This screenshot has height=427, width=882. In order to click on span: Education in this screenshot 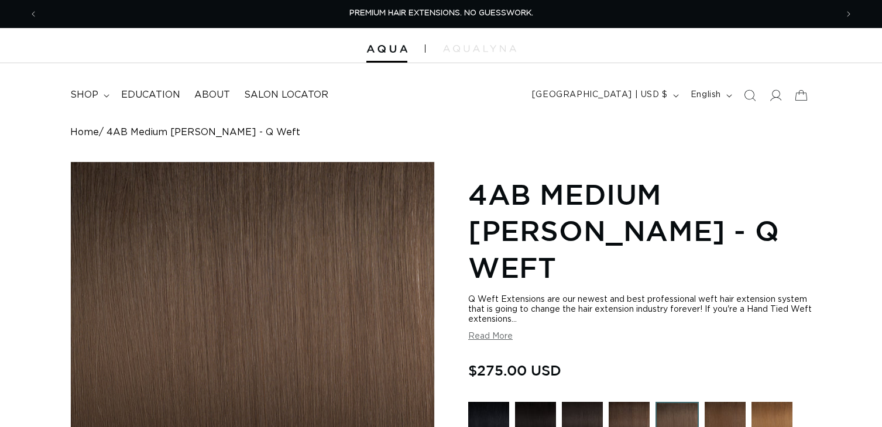, I will do `click(150, 95)`.